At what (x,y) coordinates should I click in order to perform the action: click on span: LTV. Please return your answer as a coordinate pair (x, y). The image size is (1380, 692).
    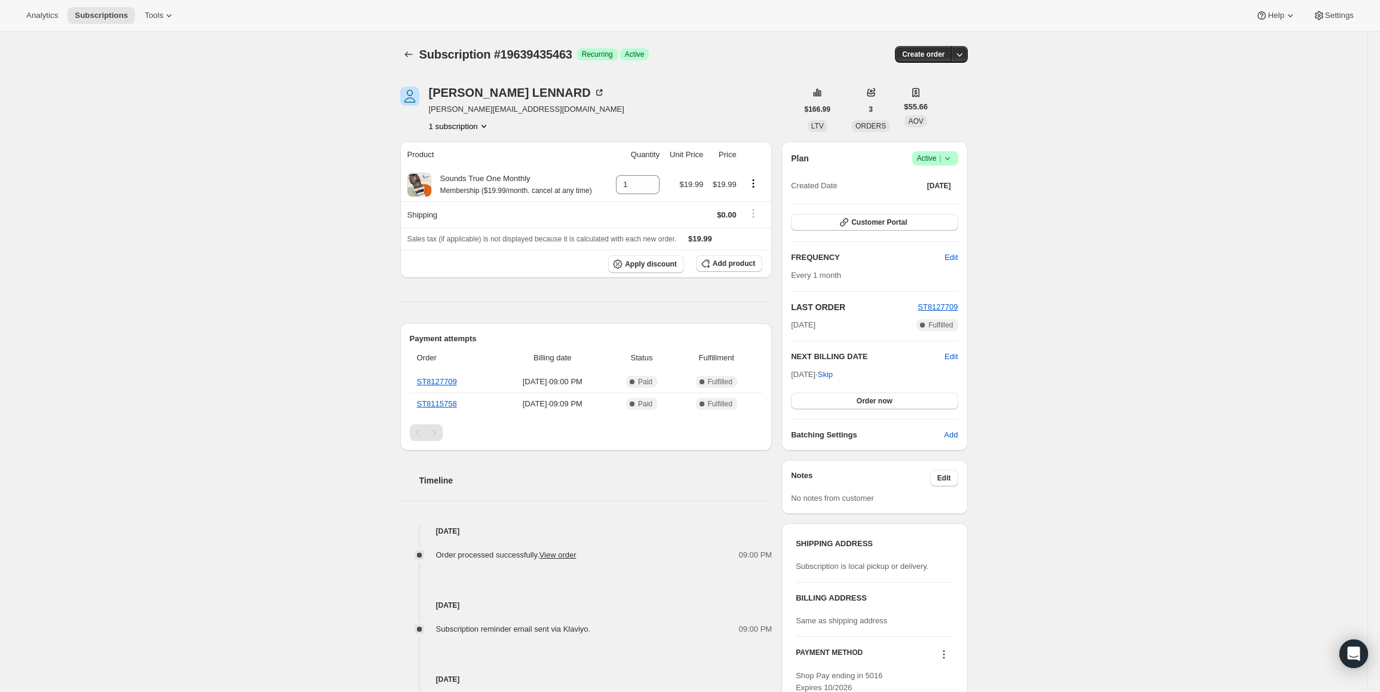
    Looking at the image, I should click on (817, 126).